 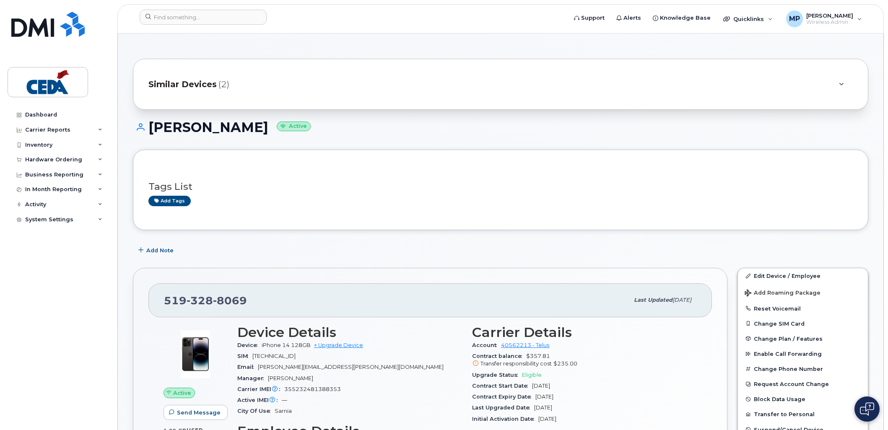 What do you see at coordinates (182, 84) in the screenshot?
I see `span: Similar Devices` at bounding box center [182, 84].